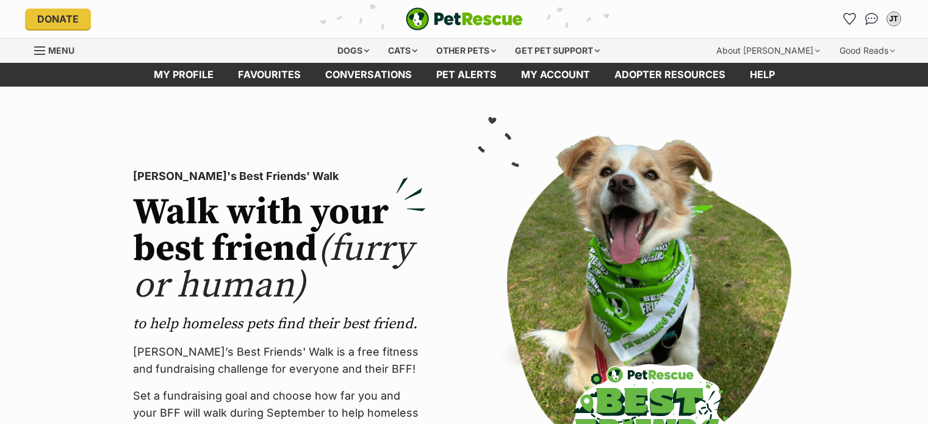 This screenshot has width=928, height=424. Describe the element at coordinates (280, 250) in the screenshot. I see `h2: Walk with your best friend` at that location.